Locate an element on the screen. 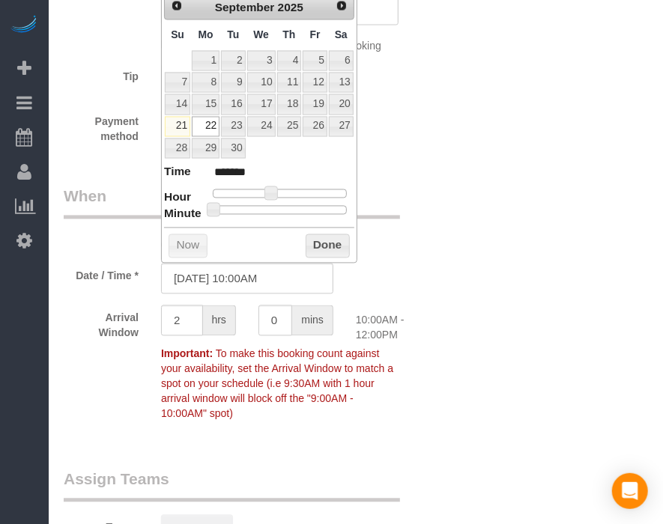 Image resolution: width=663 pixels, height=524 pixels. label: Tip is located at coordinates (101, 74).